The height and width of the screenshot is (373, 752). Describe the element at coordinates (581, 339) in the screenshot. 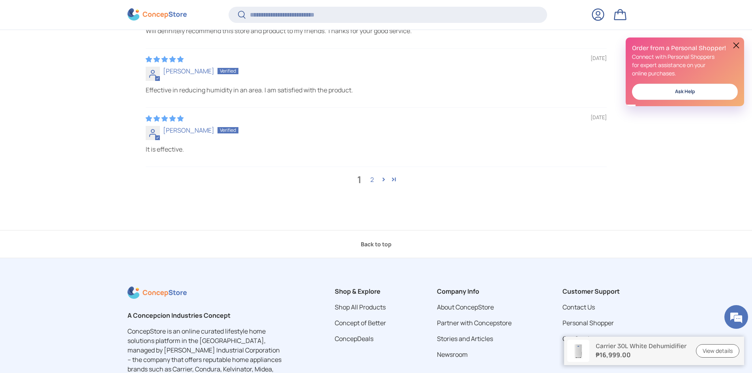

I see `a: Our Services` at that location.